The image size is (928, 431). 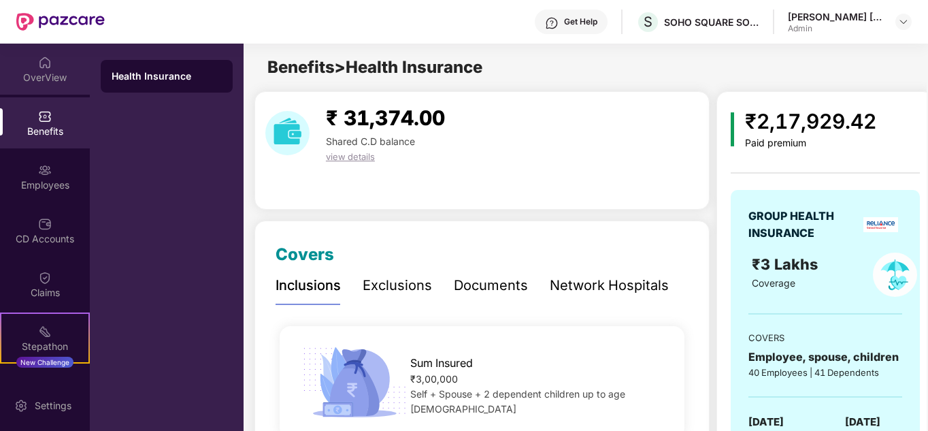 I want to click on div: Network Hospitals, so click(x=609, y=285).